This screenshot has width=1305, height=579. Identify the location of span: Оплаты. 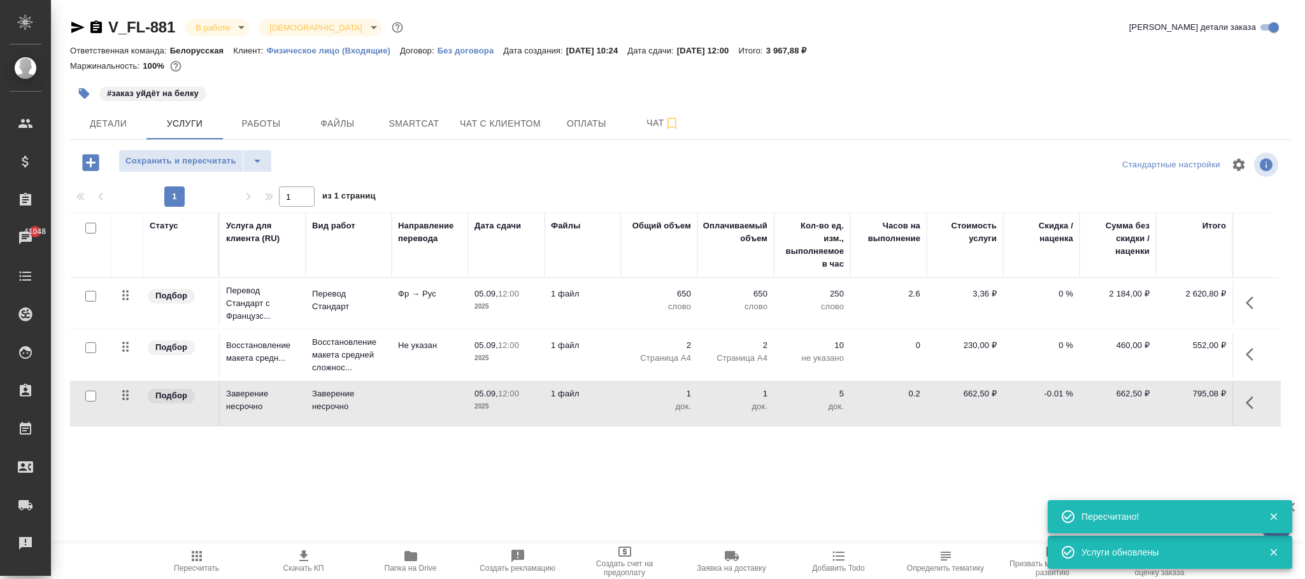
(586, 124).